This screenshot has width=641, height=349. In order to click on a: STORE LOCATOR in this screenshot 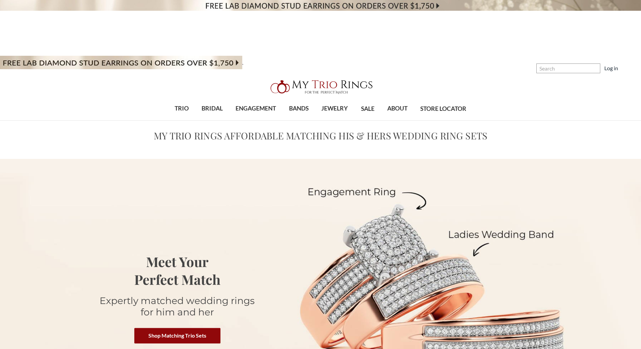, I will do `click(443, 109)`.